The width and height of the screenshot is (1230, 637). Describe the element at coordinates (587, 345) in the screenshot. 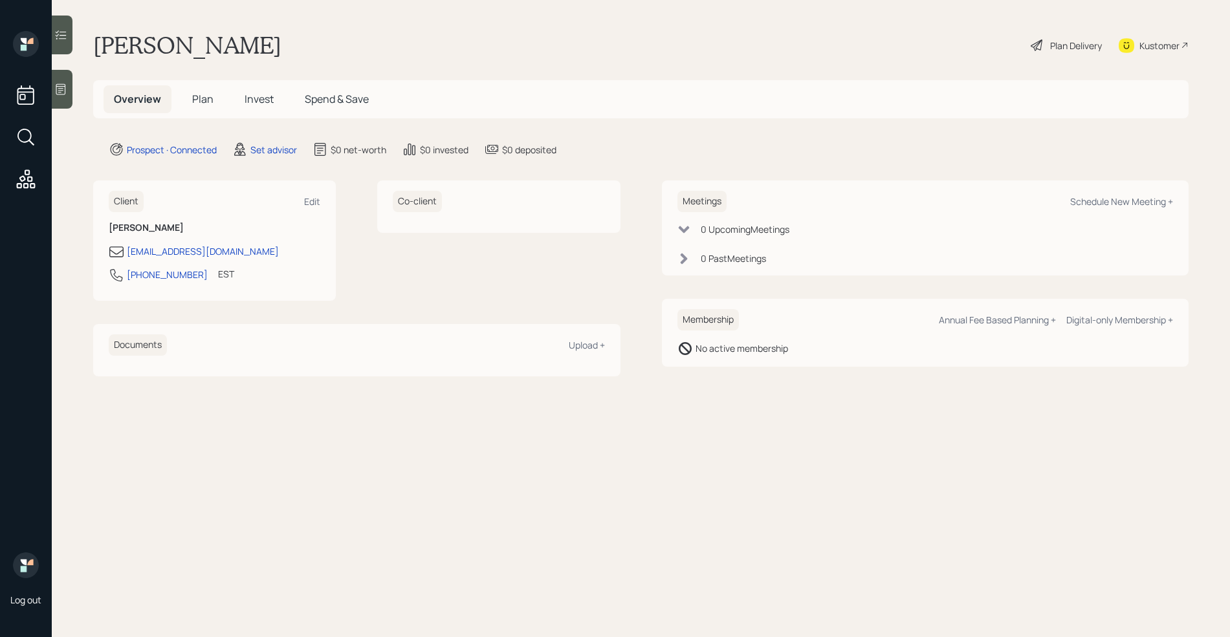

I see `div: Upload +` at that location.